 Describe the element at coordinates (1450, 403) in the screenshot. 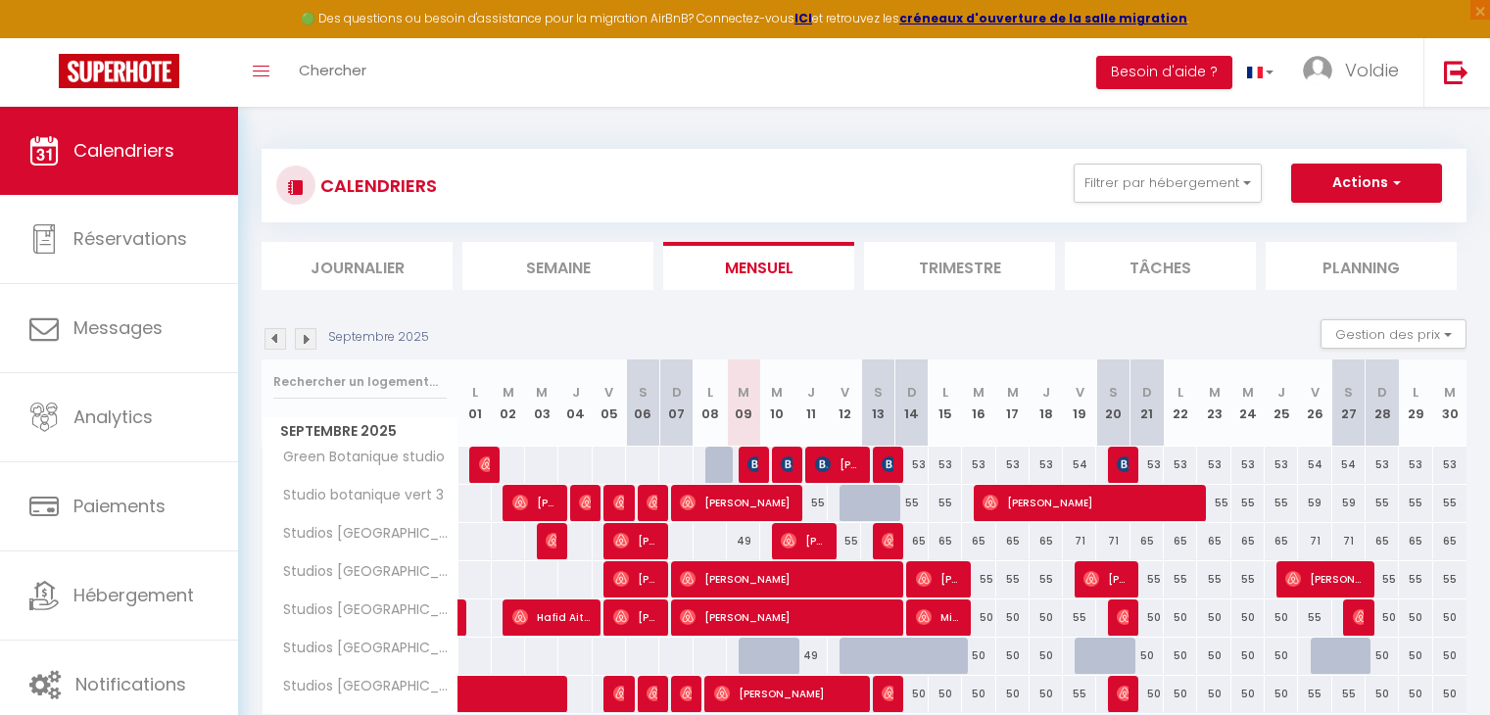

I see `th: 30` at that location.